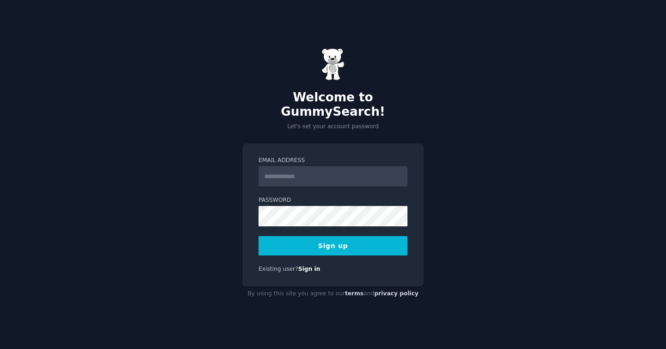 The width and height of the screenshot is (666, 349). I want to click on label: Email Address, so click(333, 160).